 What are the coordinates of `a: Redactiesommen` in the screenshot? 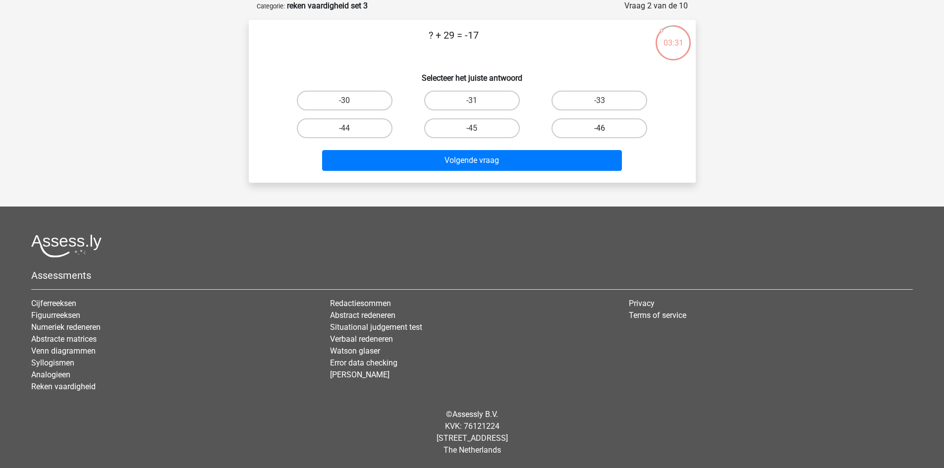 It's located at (360, 303).